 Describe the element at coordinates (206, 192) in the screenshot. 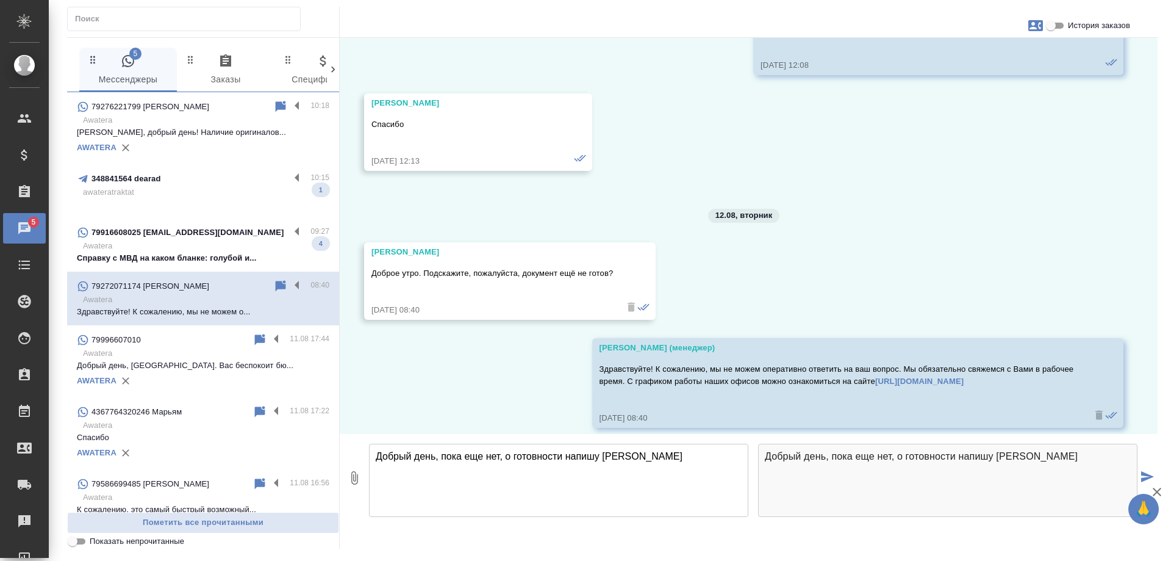

I see `p: awateratraktat` at that location.